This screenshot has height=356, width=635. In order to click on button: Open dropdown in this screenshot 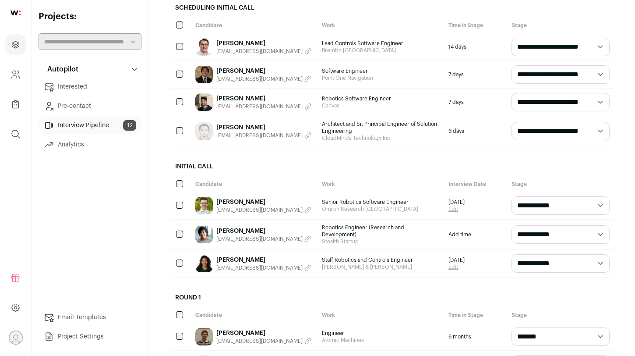, I will do `click(16, 337)`.